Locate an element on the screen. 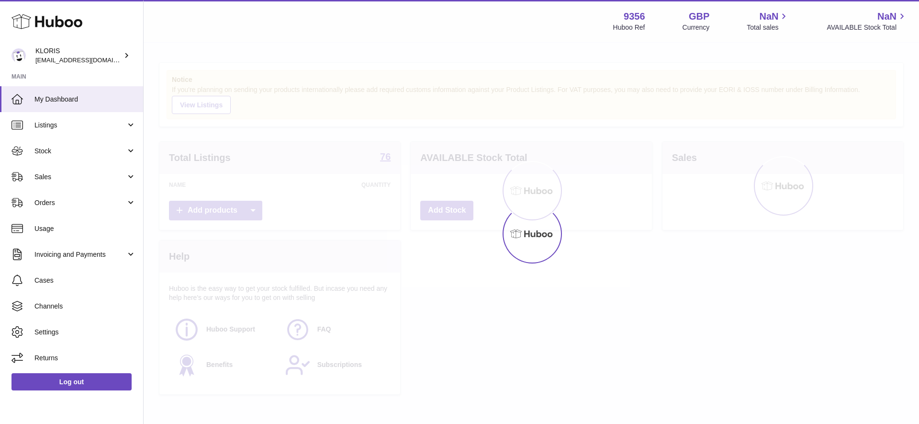  div: Huboo Ref is located at coordinates (629, 27).